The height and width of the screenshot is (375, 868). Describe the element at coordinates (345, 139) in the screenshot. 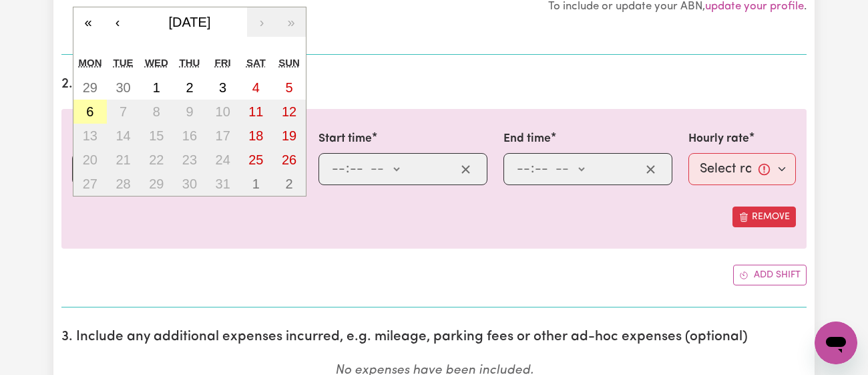

I see `label: Start time` at that location.